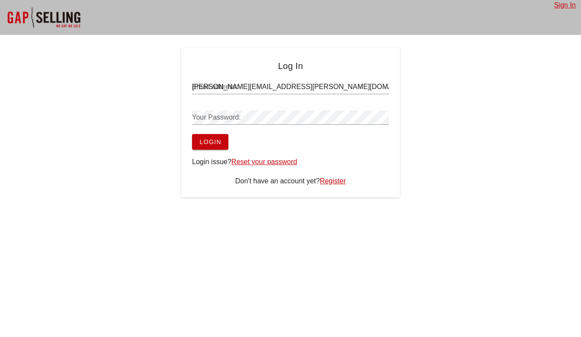 The image size is (581, 337). I want to click on a: Sign In, so click(564, 5).